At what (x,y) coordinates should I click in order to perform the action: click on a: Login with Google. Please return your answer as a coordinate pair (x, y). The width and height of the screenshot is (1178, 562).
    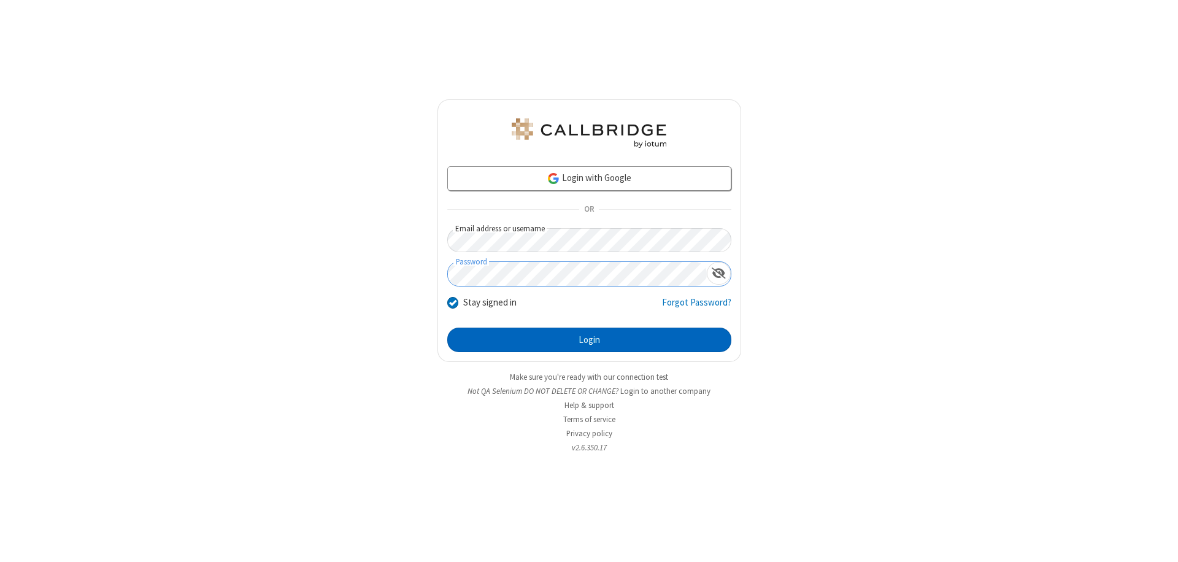
    Looking at the image, I should click on (589, 179).